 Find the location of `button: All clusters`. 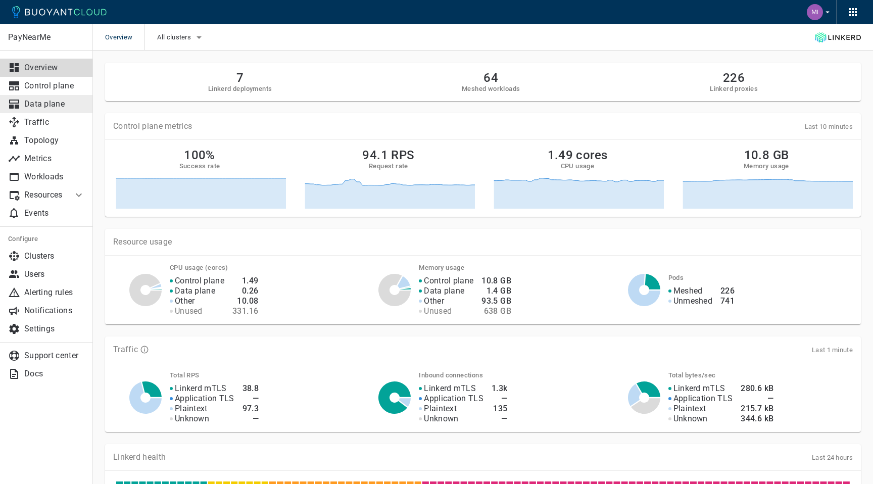

button: All clusters is located at coordinates (181, 37).